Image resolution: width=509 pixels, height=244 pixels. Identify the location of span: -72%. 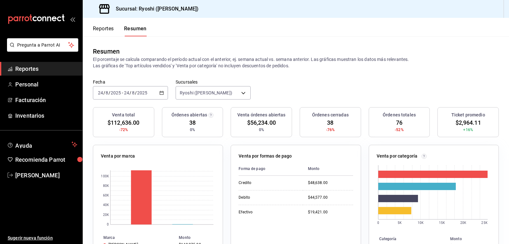
(124, 130).